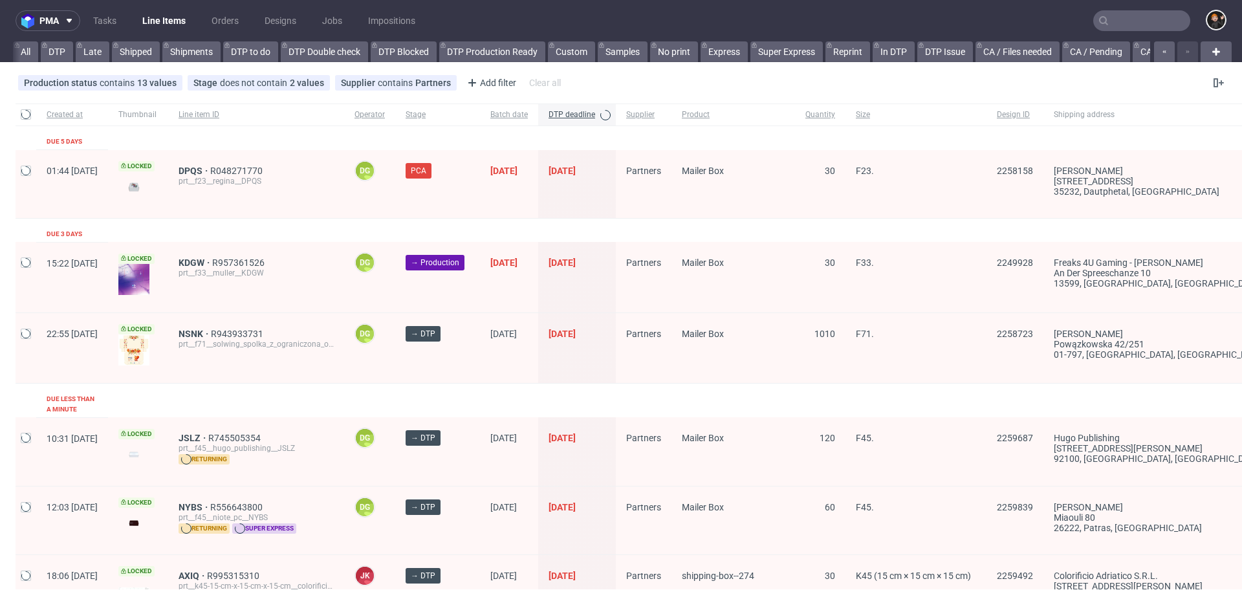 Image resolution: width=1242 pixels, height=590 pixels. I want to click on a: Line Items, so click(164, 21).